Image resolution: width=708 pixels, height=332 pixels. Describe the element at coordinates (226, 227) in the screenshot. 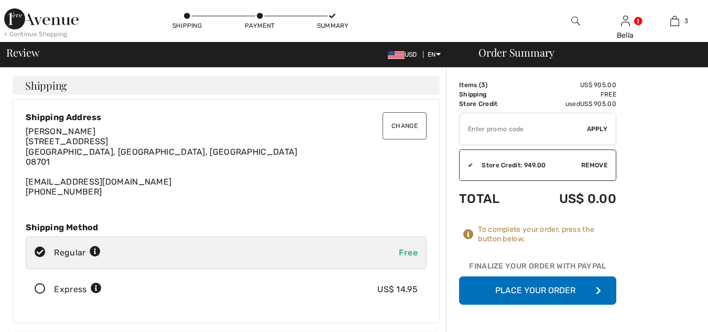

I see `div: Shipping Method` at that location.